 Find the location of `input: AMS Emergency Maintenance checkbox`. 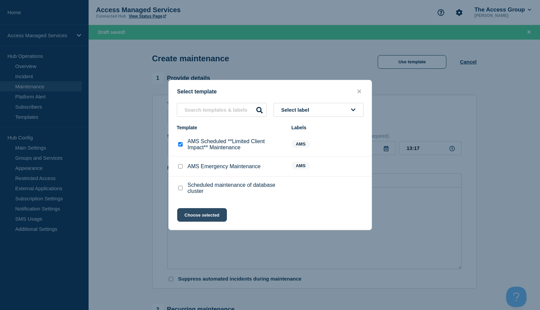

input: AMS Emergency Maintenance checkbox is located at coordinates (180, 166).